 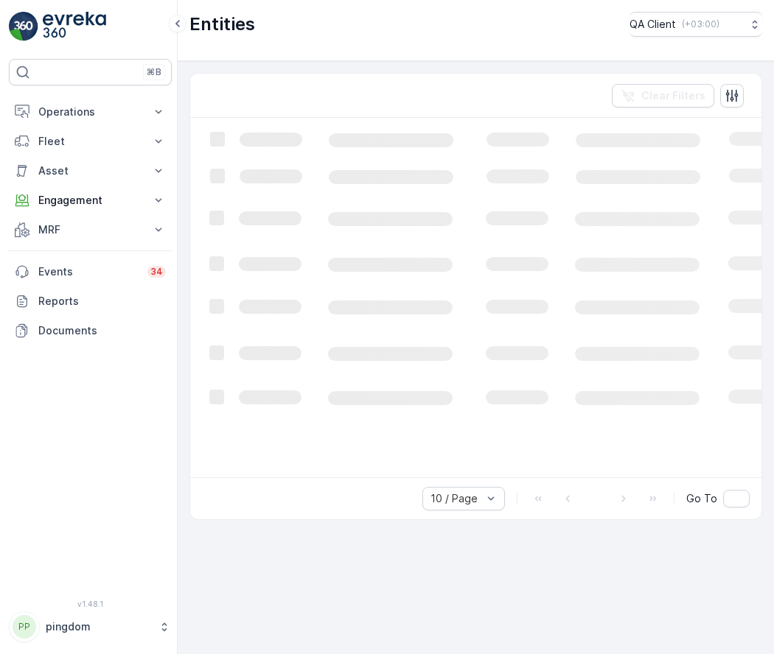 I want to click on button: Operations, so click(x=90, y=112).